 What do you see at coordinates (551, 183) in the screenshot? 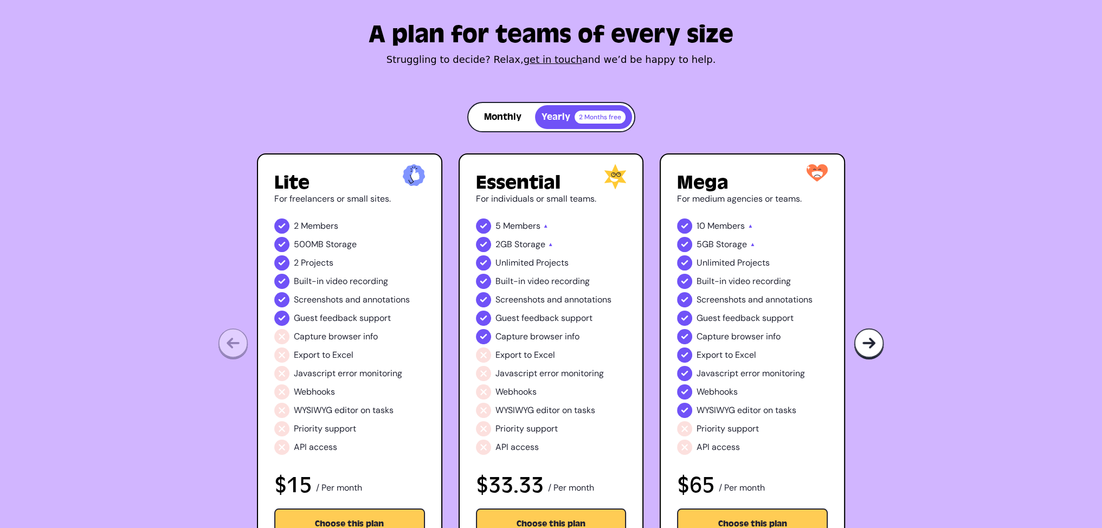
I see `h2: Essential` at bounding box center [551, 183].